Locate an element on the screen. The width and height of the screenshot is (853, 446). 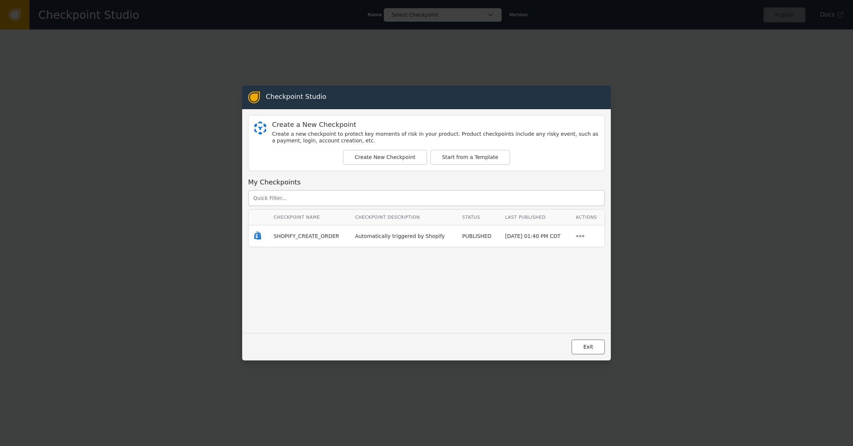
div: My Checkpoints is located at coordinates (427, 182).